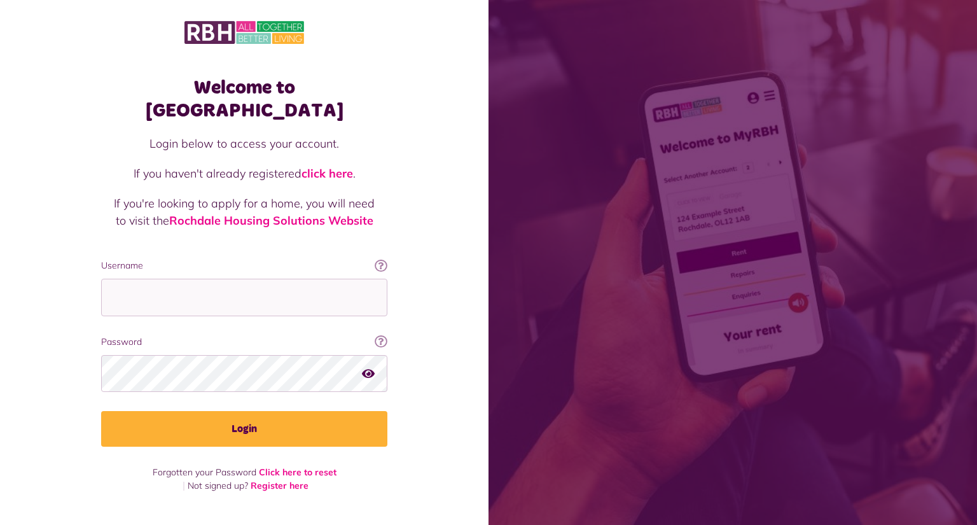 The image size is (977, 525). What do you see at coordinates (244, 32) in the screenshot?
I see `img: MyRBH` at bounding box center [244, 32].